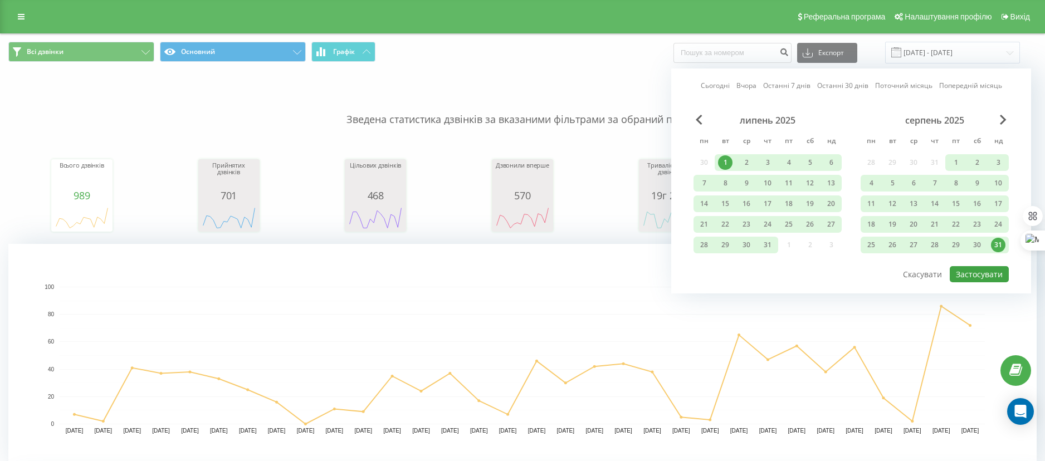 The height and width of the screenshot is (461, 1045). I want to click on text: 60, so click(51, 342).